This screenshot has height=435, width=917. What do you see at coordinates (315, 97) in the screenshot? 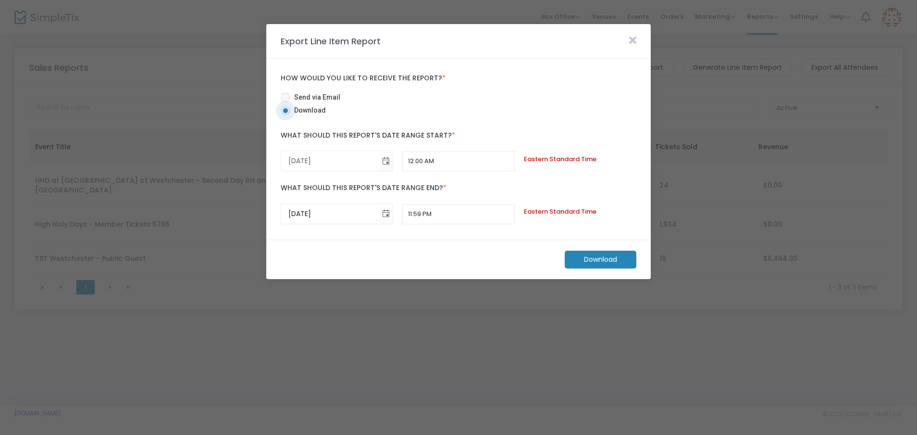
I see `span: Send via Email` at bounding box center [315, 97].